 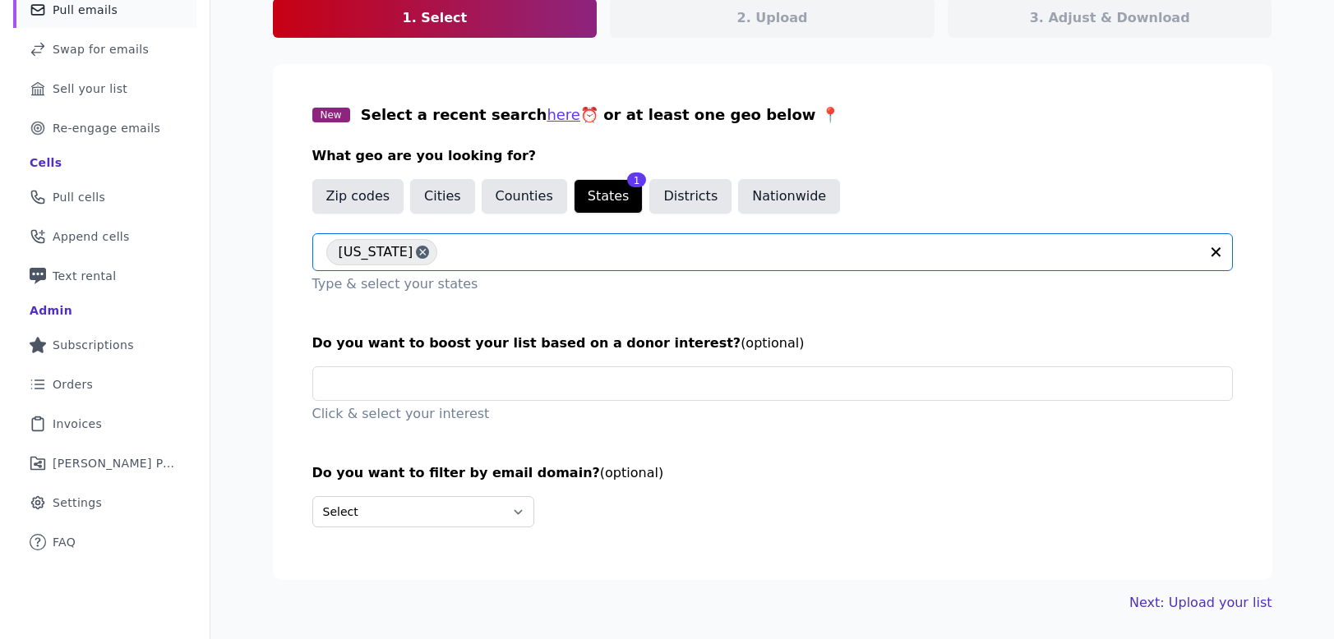 What do you see at coordinates (442, 196) in the screenshot?
I see `button: Cities` at bounding box center [442, 196].